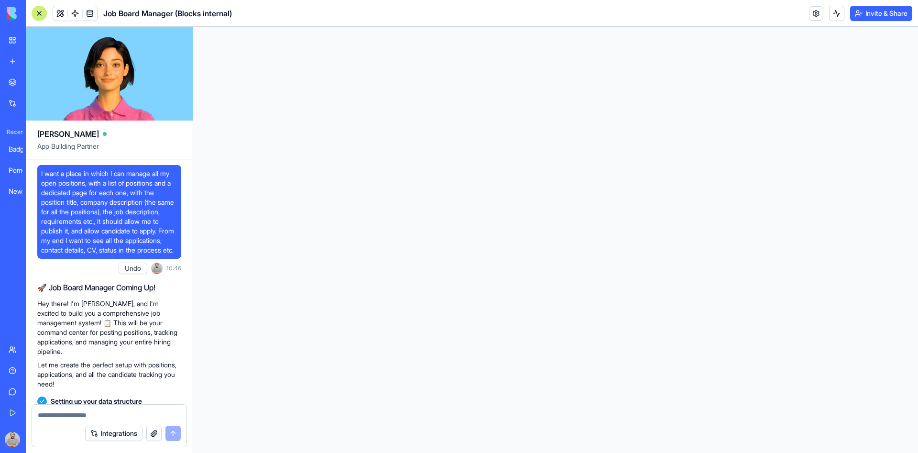  I want to click on span: Setting up your data structure, so click(96, 401).